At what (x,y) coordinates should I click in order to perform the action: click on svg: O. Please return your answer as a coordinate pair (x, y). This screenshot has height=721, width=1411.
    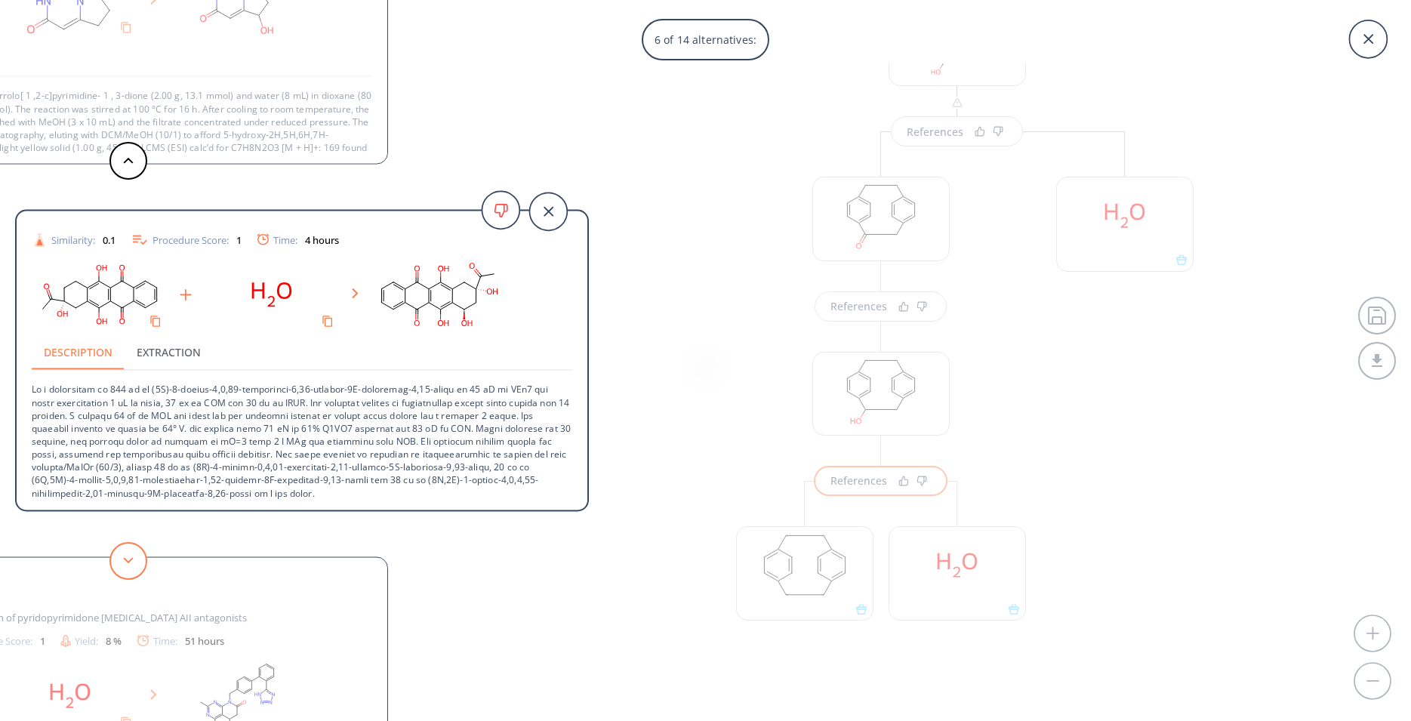
    Looking at the image, I should click on (272, 295).